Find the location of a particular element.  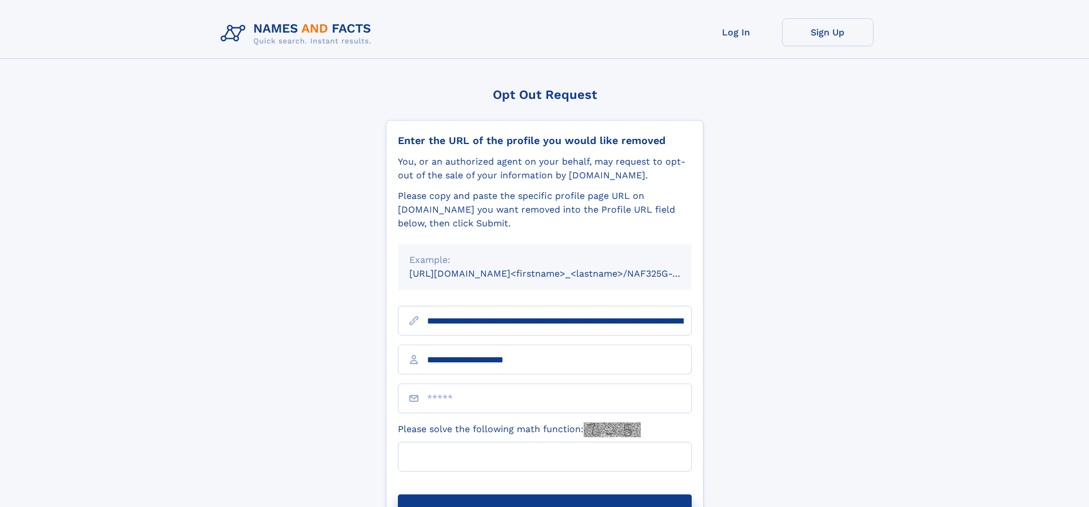

a: Log In is located at coordinates (736, 32).